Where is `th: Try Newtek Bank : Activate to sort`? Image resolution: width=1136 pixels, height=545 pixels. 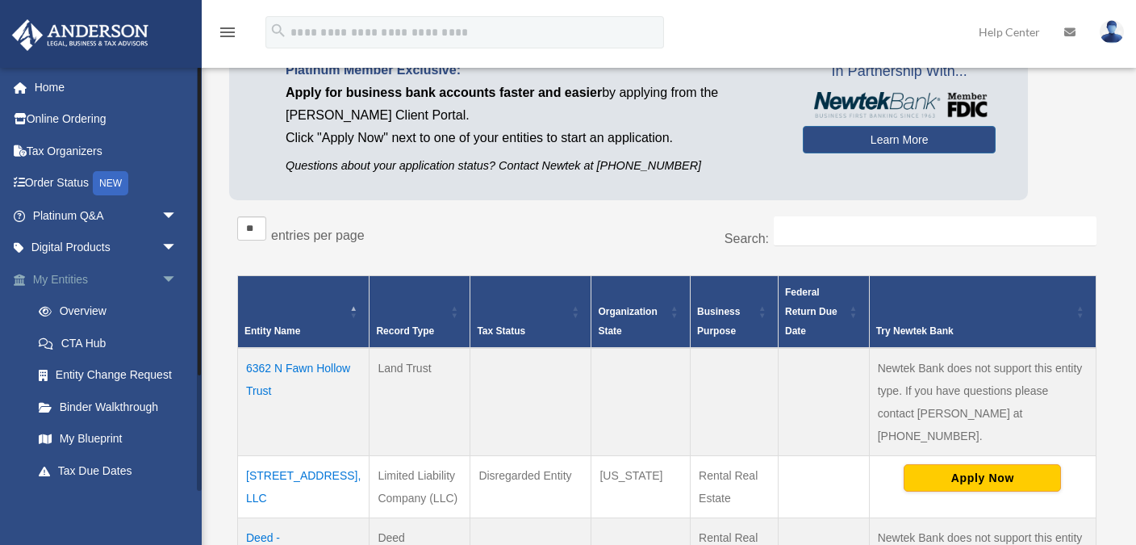
th: Try Newtek Bank : Activate to sort is located at coordinates (982, 312).